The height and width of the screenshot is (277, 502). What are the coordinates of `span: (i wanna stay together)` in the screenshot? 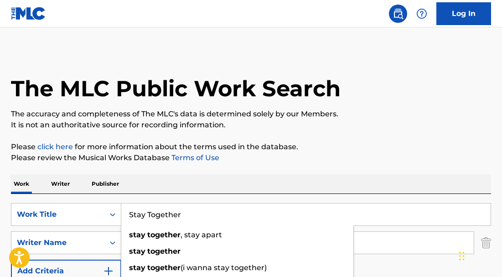 It's located at (223, 267).